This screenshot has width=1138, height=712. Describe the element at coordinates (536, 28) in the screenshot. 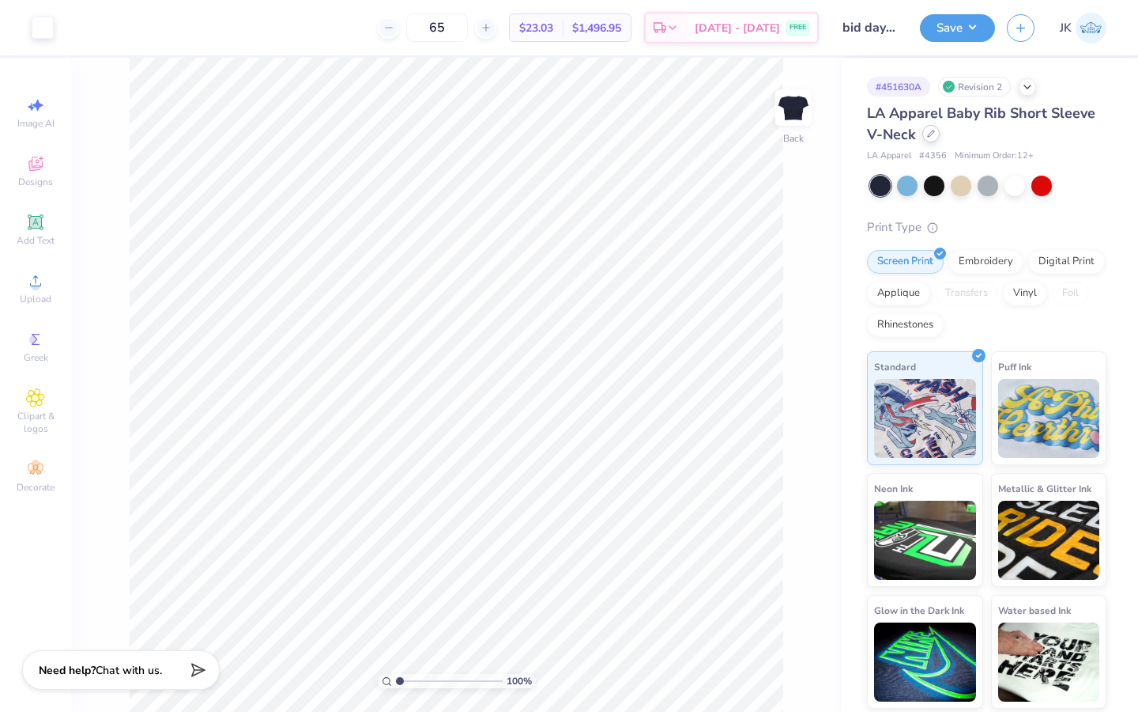

I see `span: $23.03` at that location.